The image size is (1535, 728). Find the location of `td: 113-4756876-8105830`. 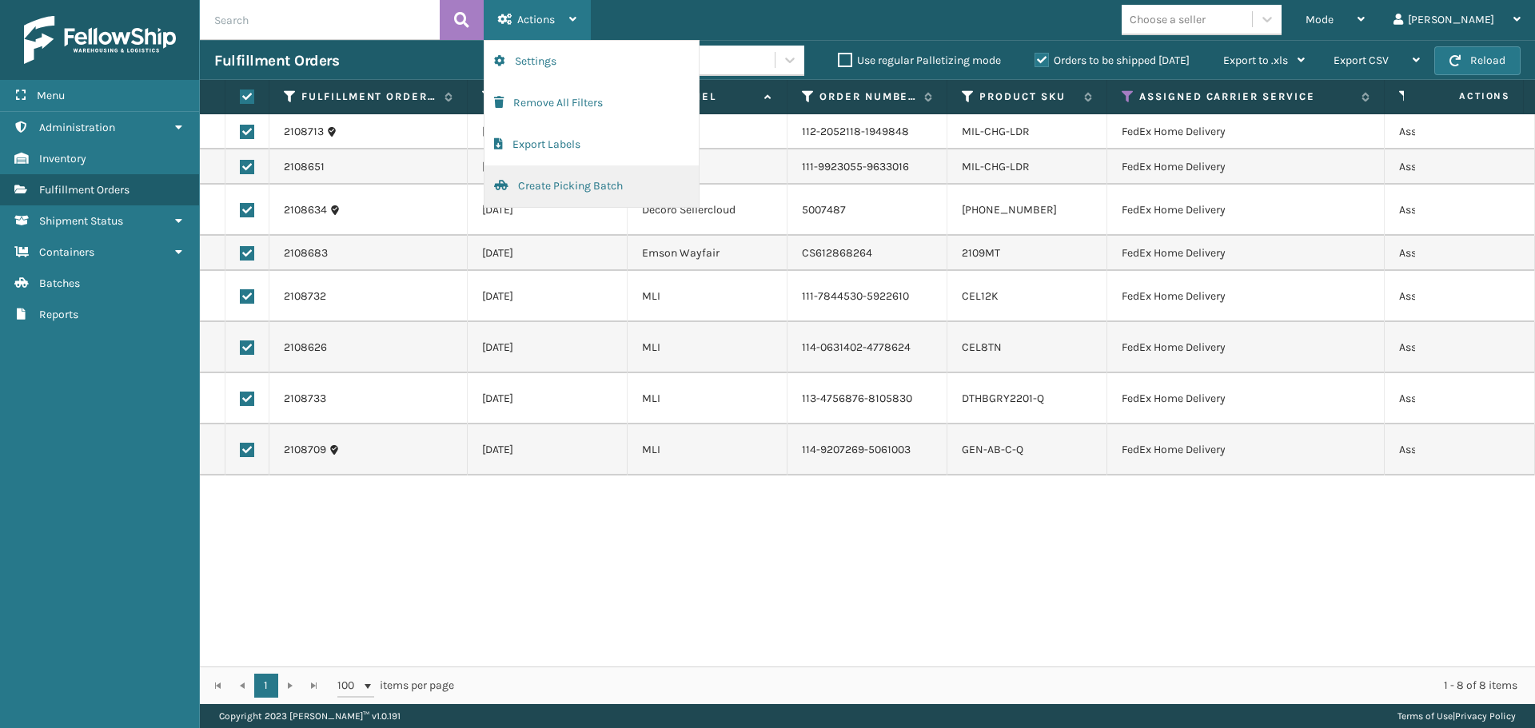

td: 113-4756876-8105830 is located at coordinates (867, 399).